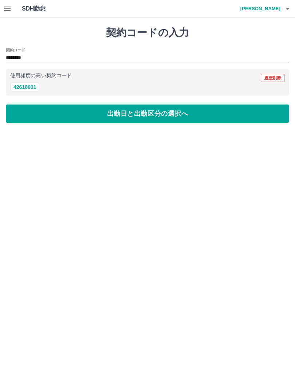  What do you see at coordinates (147, 33) in the screenshot?
I see `h1: 契約コードの入力` at bounding box center [147, 33].